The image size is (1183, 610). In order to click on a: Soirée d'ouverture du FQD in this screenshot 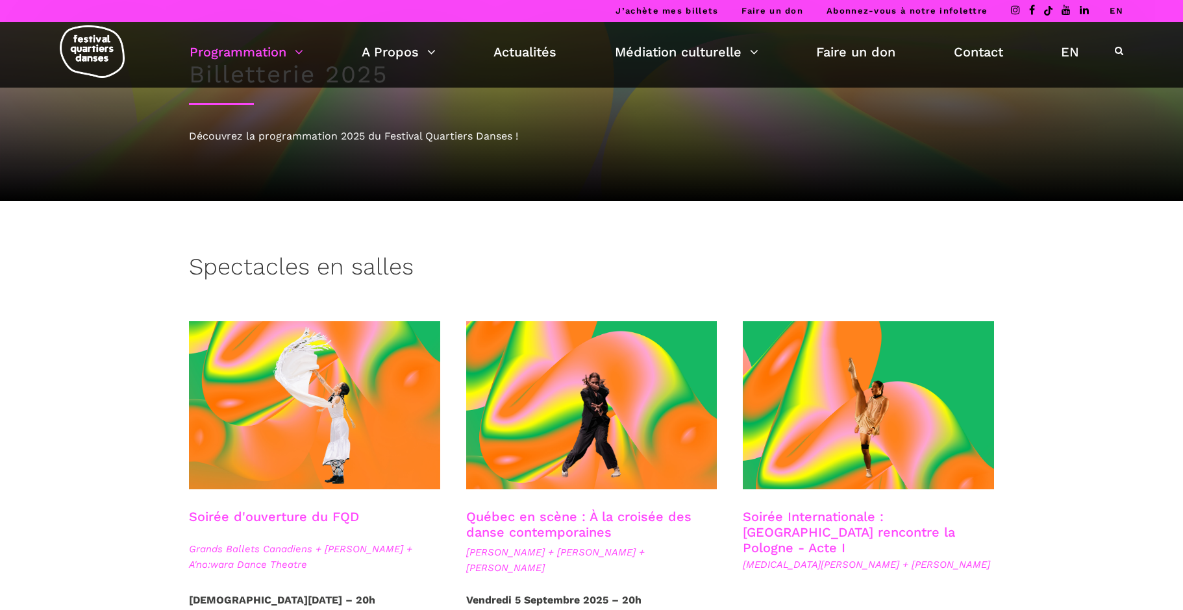, I will do `click(274, 517)`.